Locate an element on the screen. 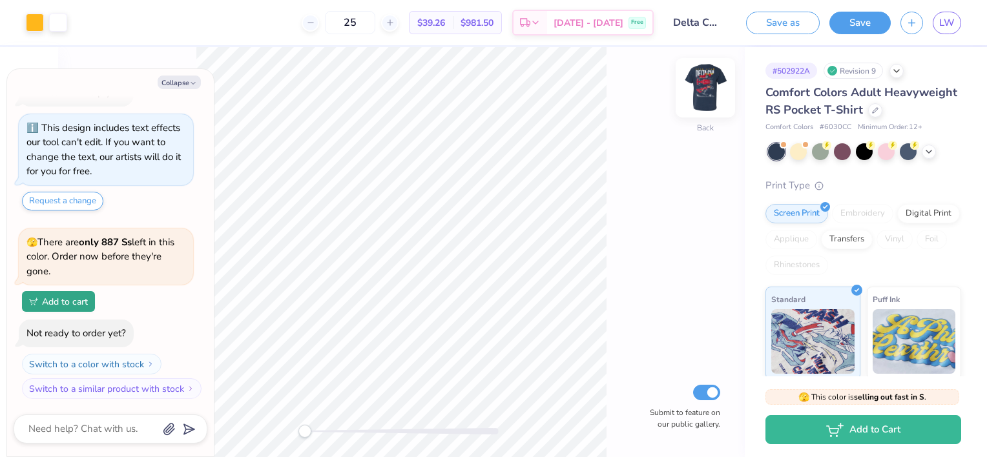 This screenshot has height=457, width=987. button: Save is located at coordinates (860, 23).